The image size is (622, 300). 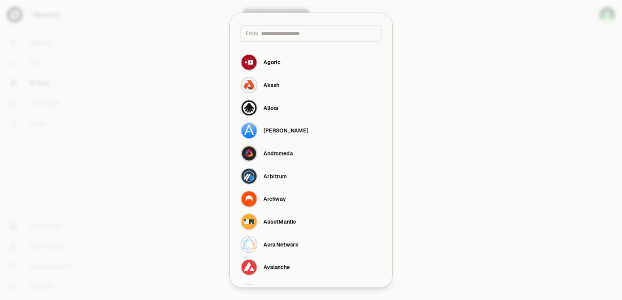 I want to click on img: Archway Logo, so click(x=249, y=199).